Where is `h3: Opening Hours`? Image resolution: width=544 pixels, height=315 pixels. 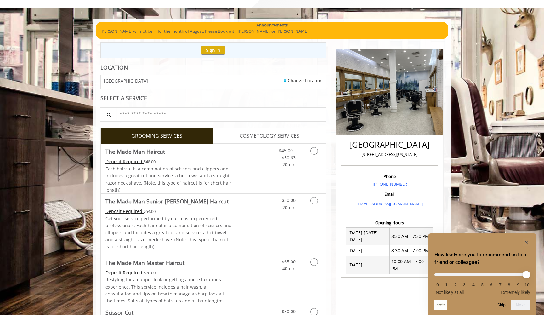 h3: Opening Hours is located at coordinates (389, 222).